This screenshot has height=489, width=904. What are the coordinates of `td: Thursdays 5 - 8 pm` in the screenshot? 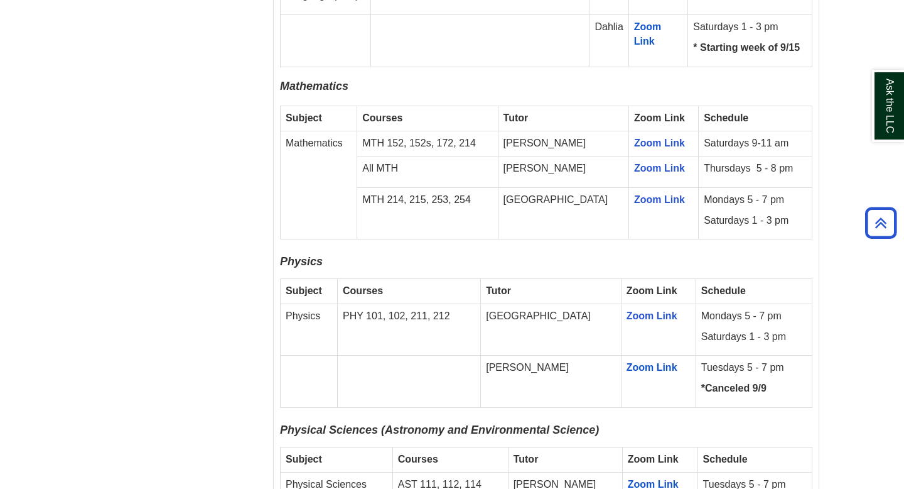 It's located at (755, 171).